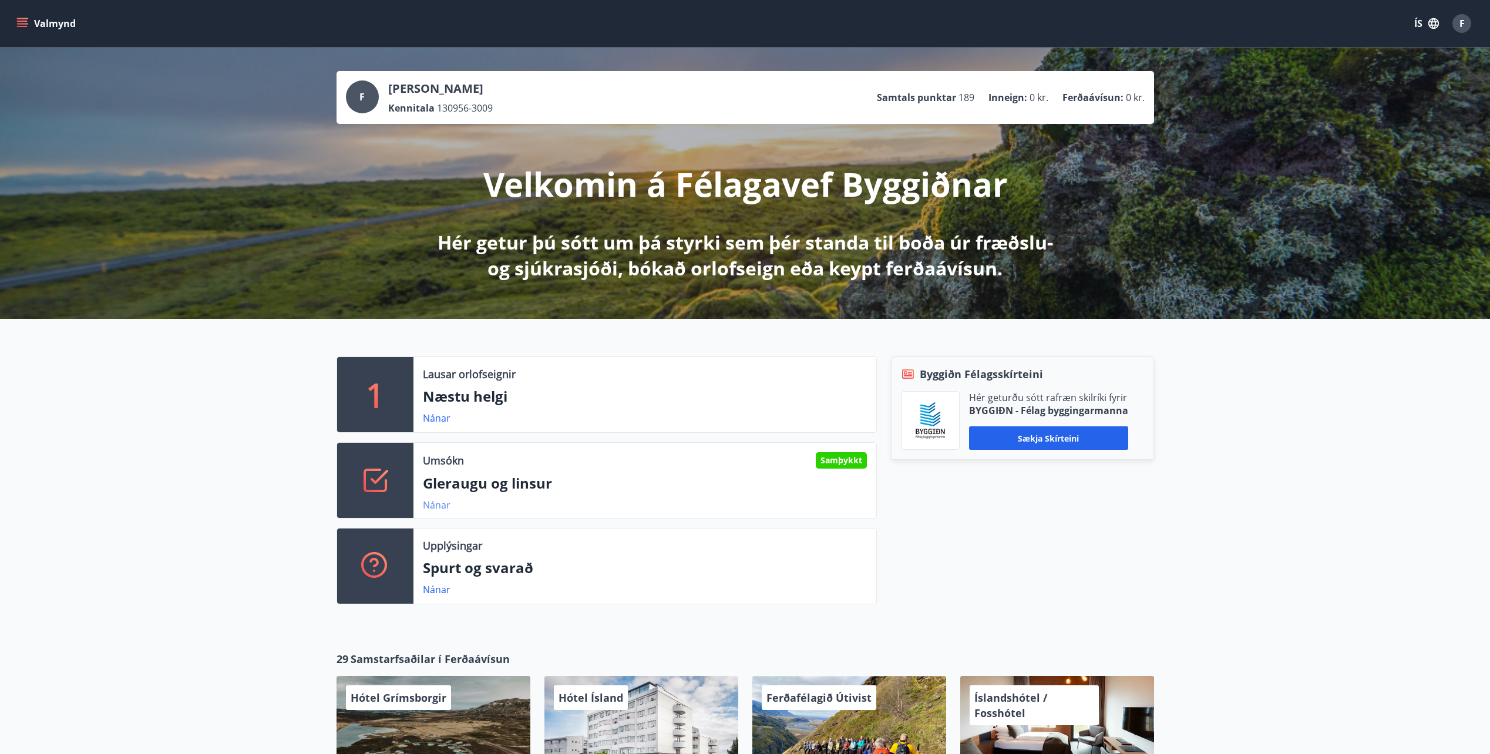 This screenshot has height=754, width=1490. What do you see at coordinates (464, 108) in the screenshot?
I see `span: 130956-3009` at bounding box center [464, 108].